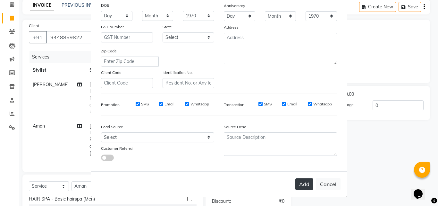 The height and width of the screenshot is (206, 438). I want to click on label: Source Desc, so click(235, 127).